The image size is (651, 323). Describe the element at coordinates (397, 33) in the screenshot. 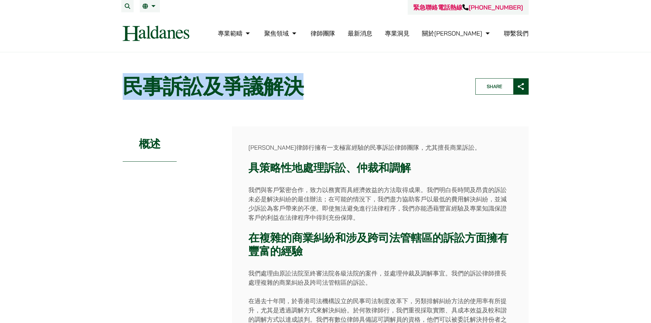

I see `a: 專業洞見` at that location.